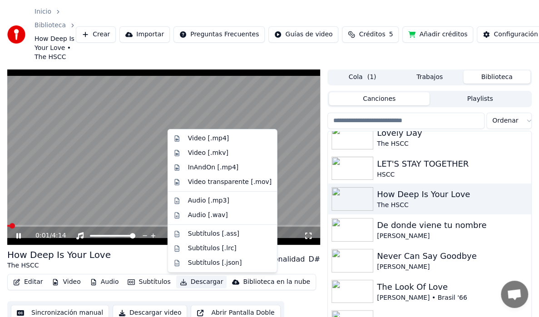 This screenshot has width=539, height=317. I want to click on span: 4:14, so click(59, 236).